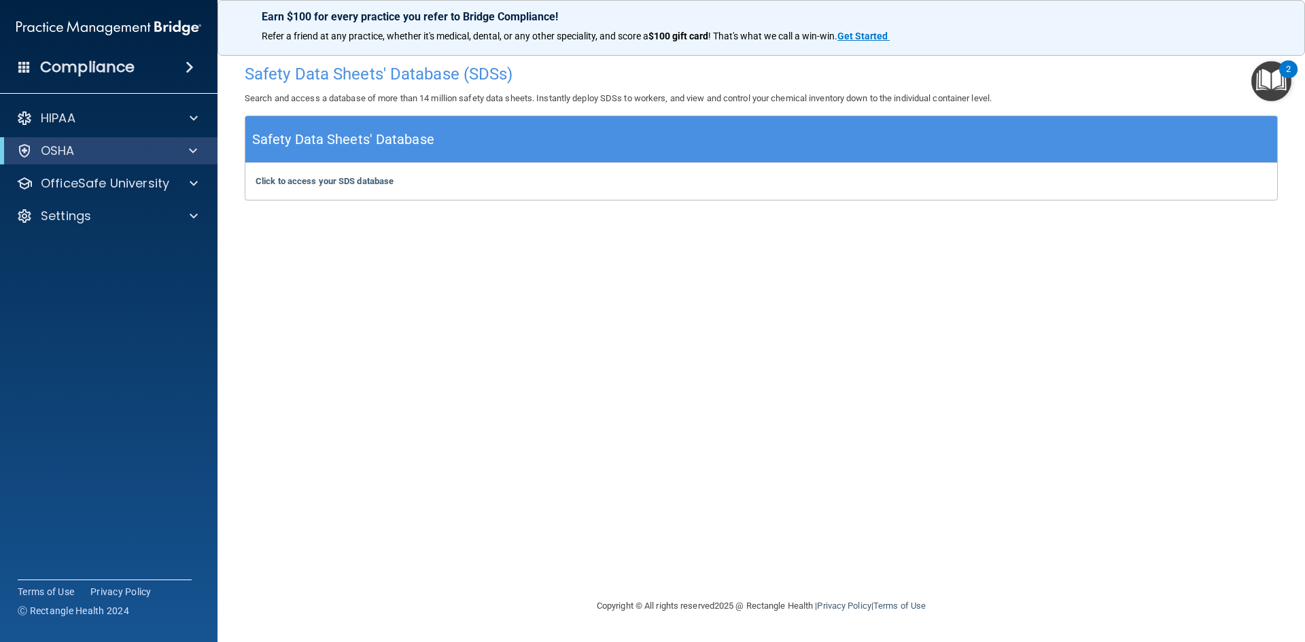 Image resolution: width=1305 pixels, height=642 pixels. What do you see at coordinates (58, 118) in the screenshot?
I see `p: HIPAA` at bounding box center [58, 118].